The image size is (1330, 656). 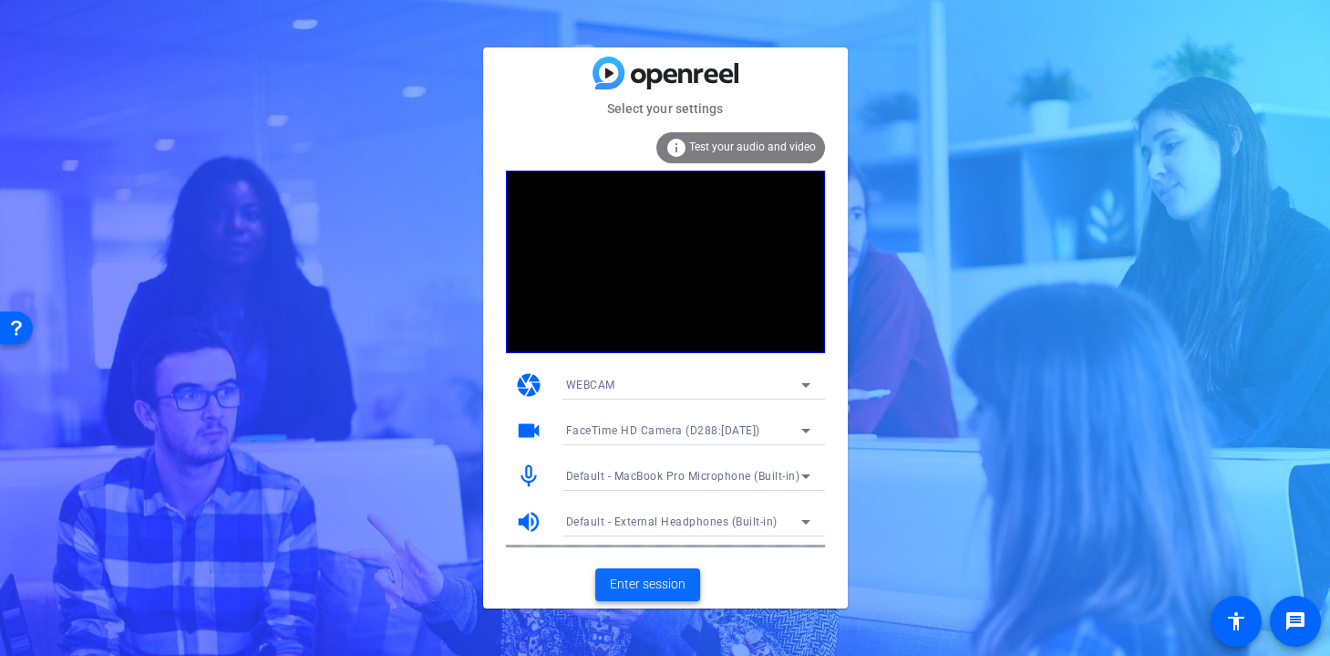 I want to click on mat-icon: camera, so click(x=529, y=385).